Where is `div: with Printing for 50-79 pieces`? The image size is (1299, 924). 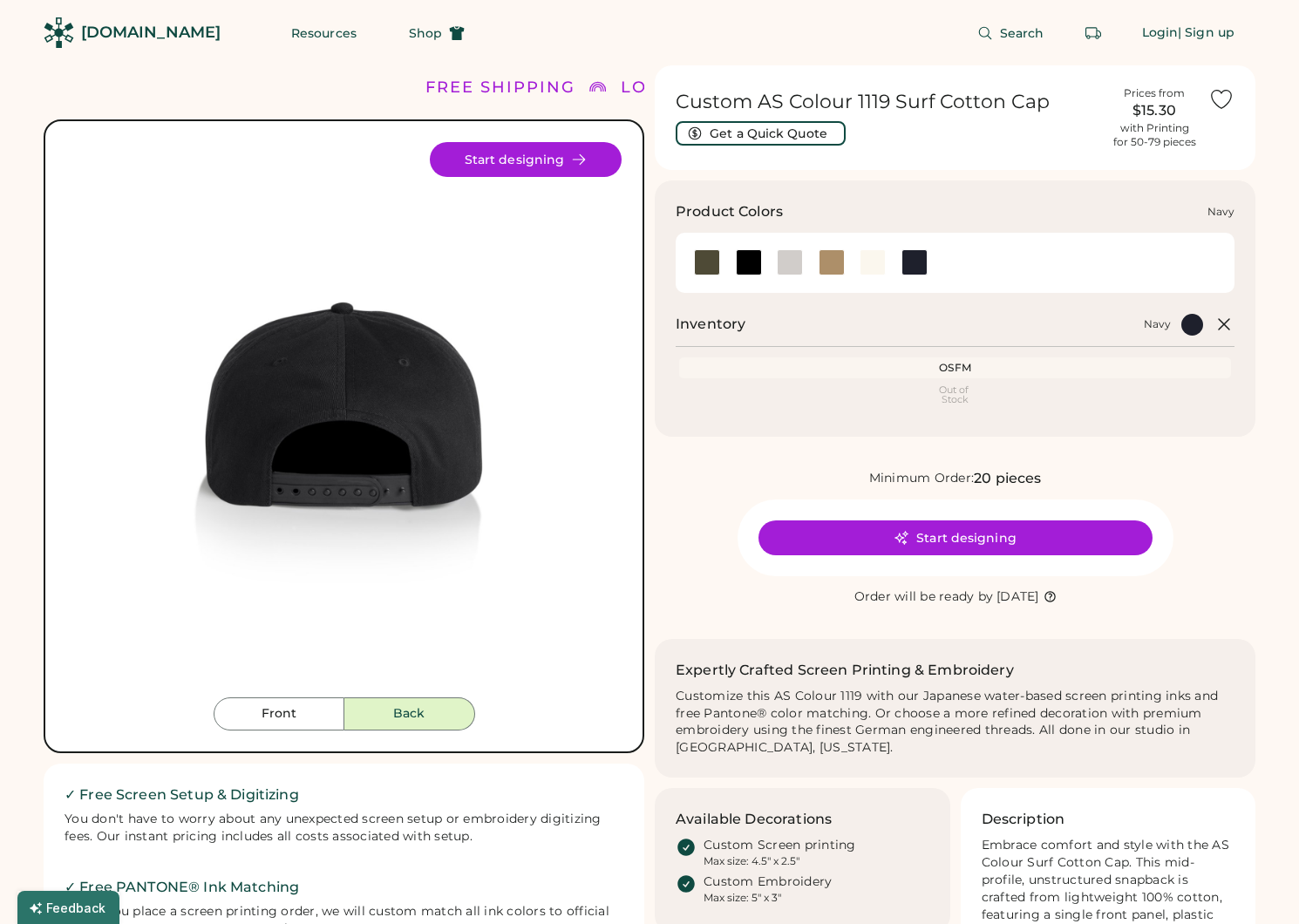
div: with Printing for 50-79 pieces is located at coordinates (1154, 135).